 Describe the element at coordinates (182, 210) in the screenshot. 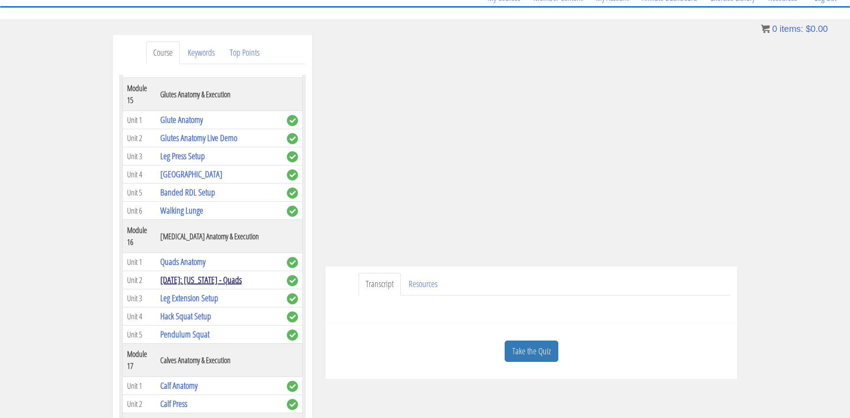

I see `a: Walking Lunge` at that location.